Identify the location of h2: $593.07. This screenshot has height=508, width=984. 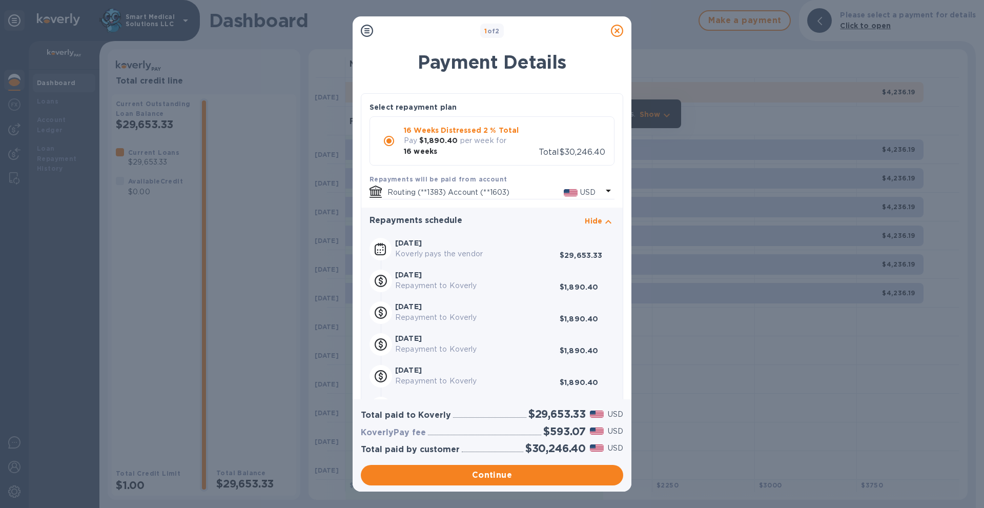
(564, 431).